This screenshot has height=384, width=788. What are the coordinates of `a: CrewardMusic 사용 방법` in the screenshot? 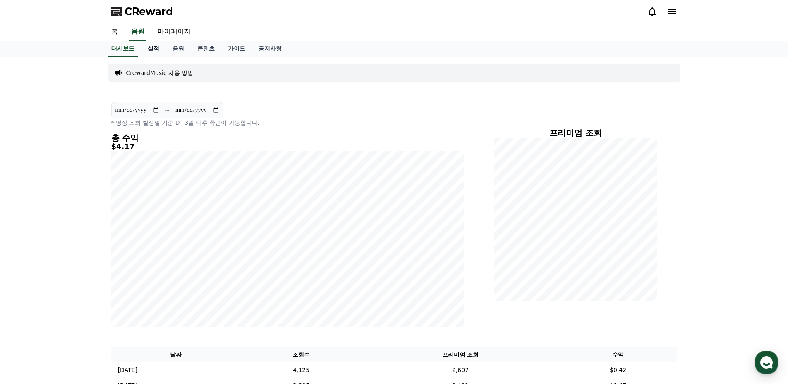 It's located at (160, 73).